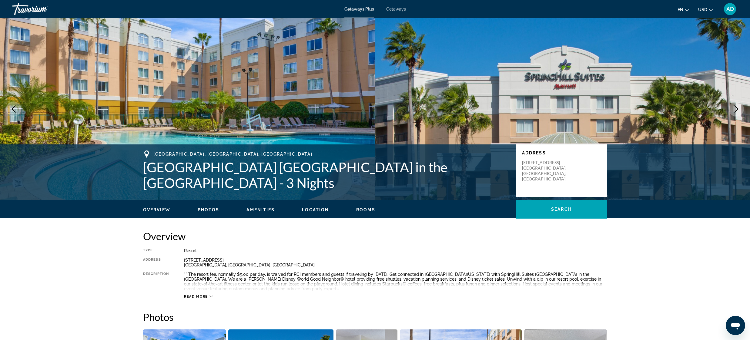 This screenshot has height=340, width=750. What do you see at coordinates (375, 236) in the screenshot?
I see `h2: Overview` at bounding box center [375, 236].